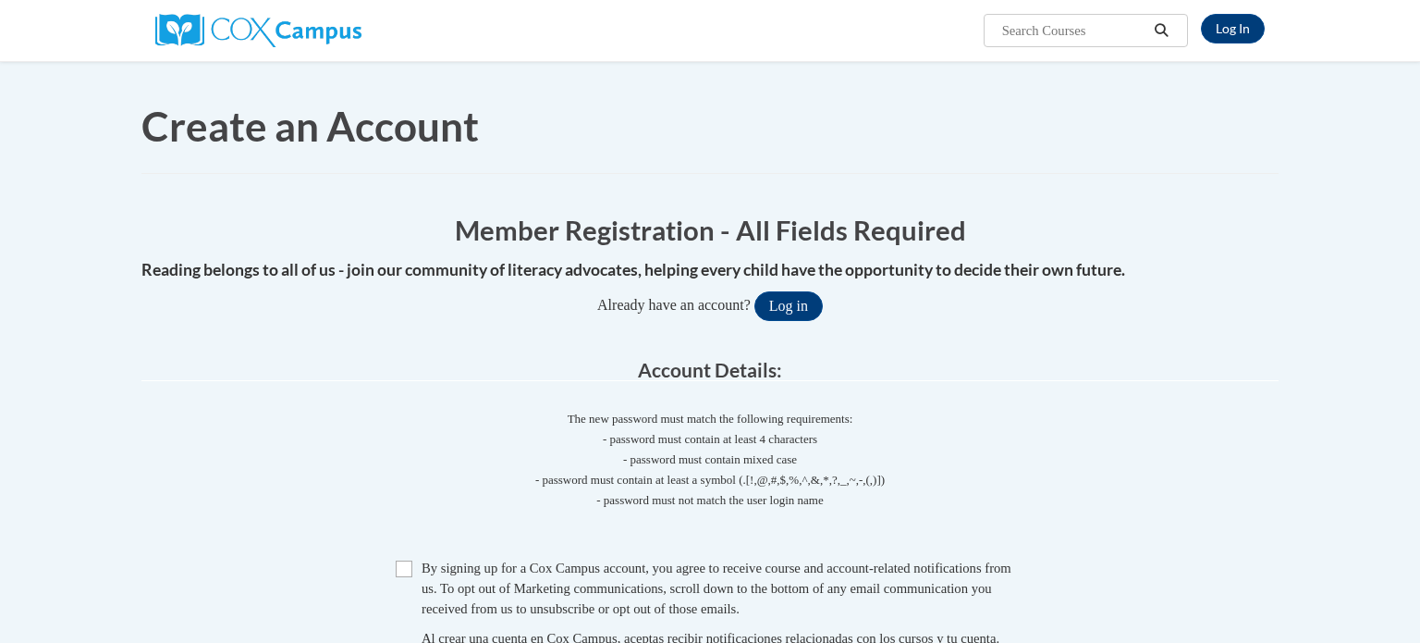 This screenshot has height=643, width=1420. I want to click on span: By signing up for a Cox Campus account, you agree to receive course and account-related notificat..., so click(717, 588).